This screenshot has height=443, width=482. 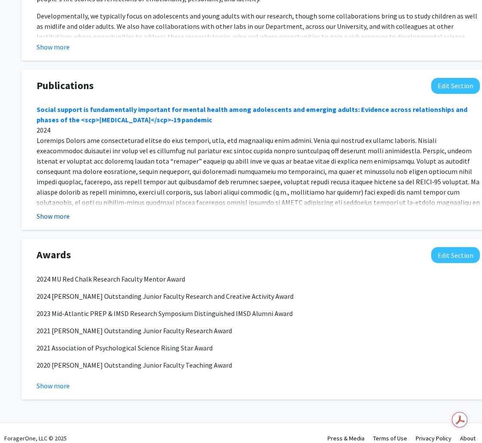 I want to click on a: Terms of Use, so click(x=390, y=438).